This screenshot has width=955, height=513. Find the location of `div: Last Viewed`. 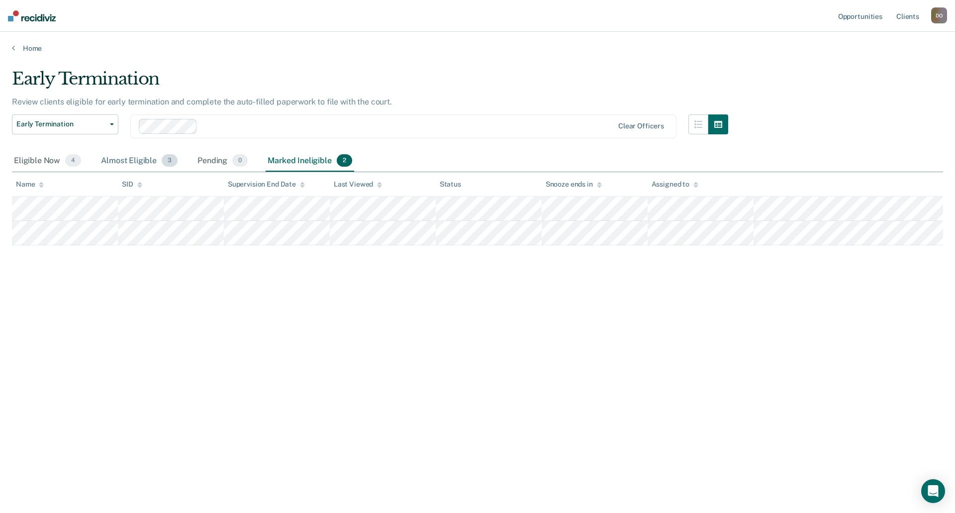

div: Last Viewed is located at coordinates (358, 184).